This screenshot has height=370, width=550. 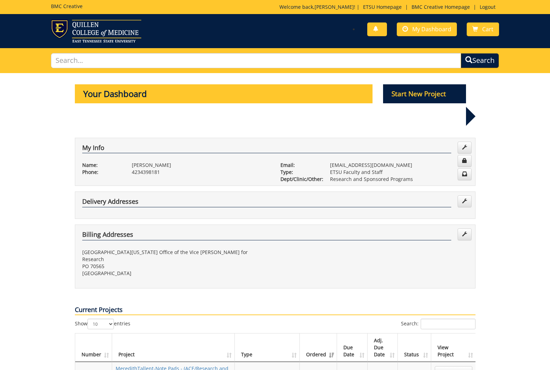 What do you see at coordinates (465, 174) in the screenshot?
I see `a: Change Communication Preferences` at bounding box center [465, 174].